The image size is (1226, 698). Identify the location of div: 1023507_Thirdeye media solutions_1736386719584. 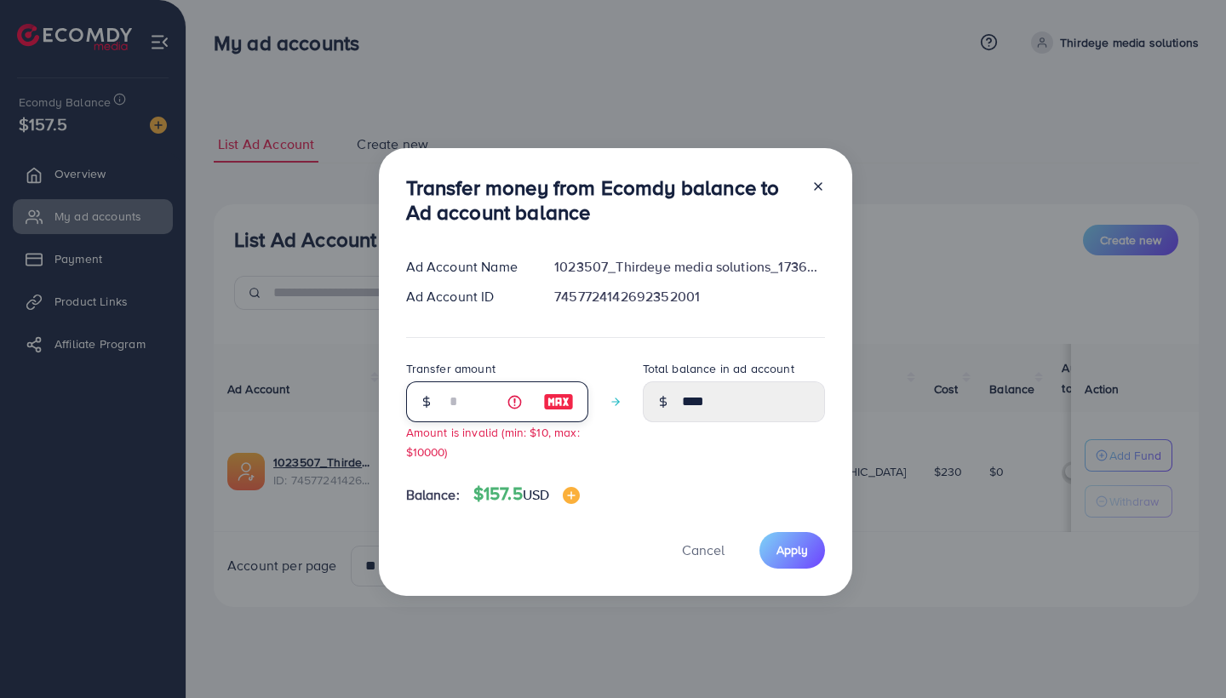
(688, 266).